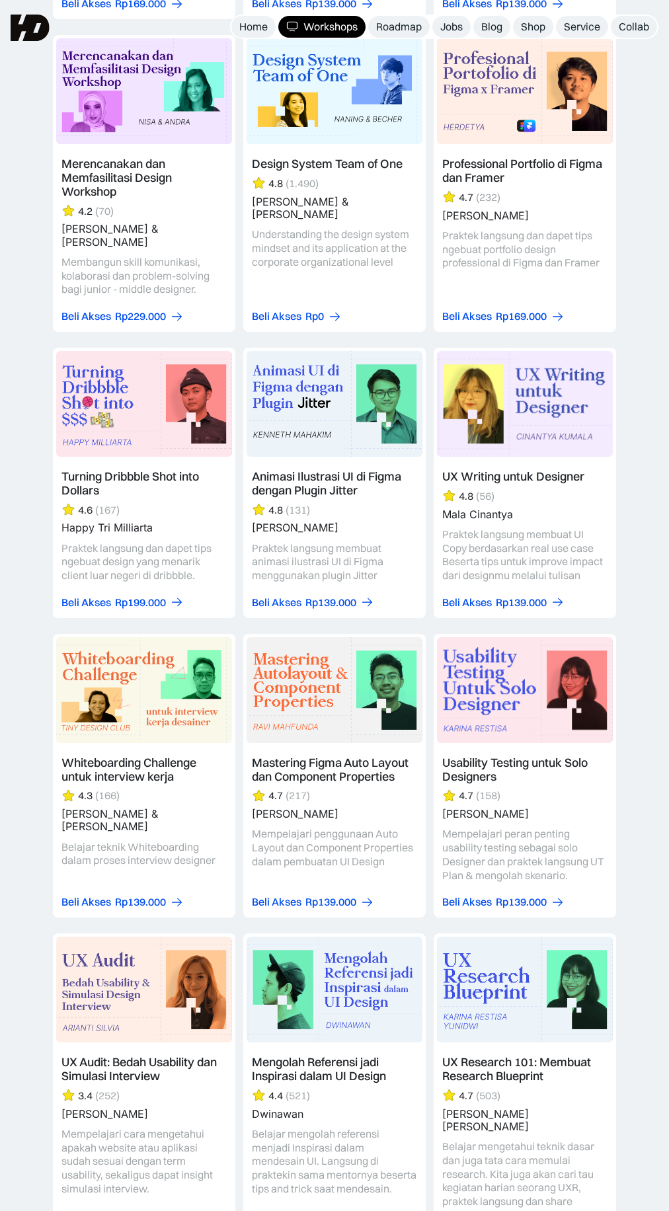  I want to click on a: Workshops, so click(322, 26).